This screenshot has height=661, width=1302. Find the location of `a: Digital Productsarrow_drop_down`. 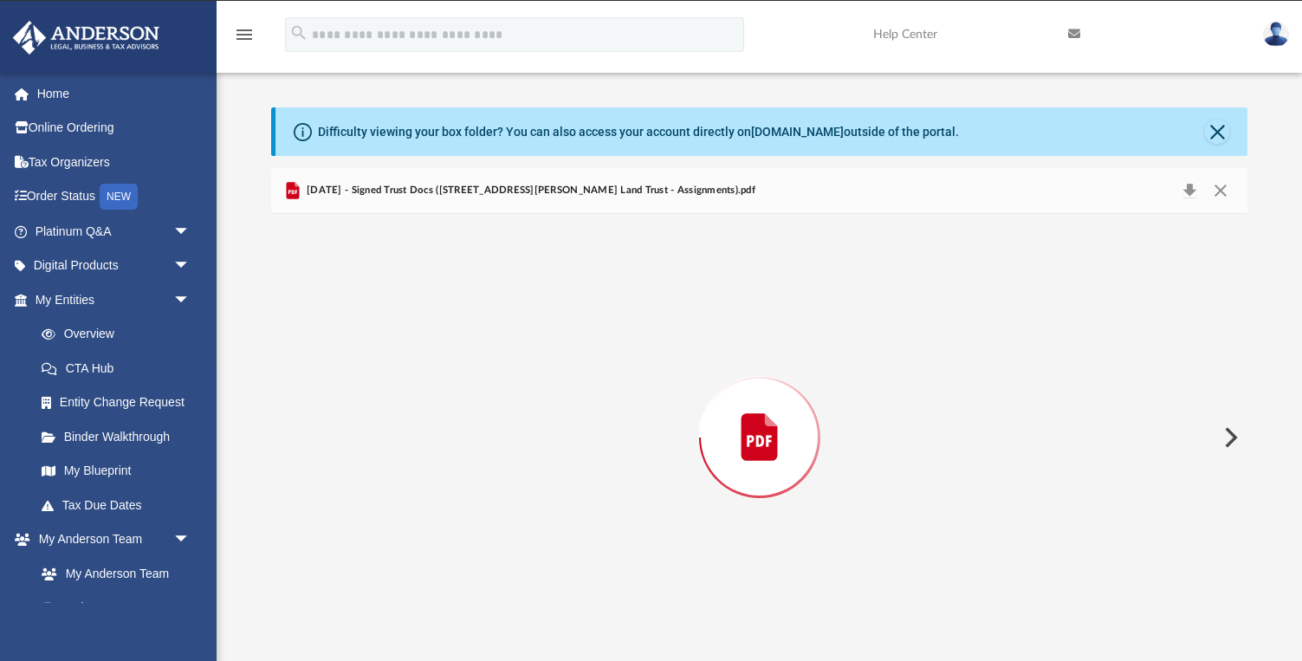

a: Digital Productsarrow_drop_down is located at coordinates (114, 266).